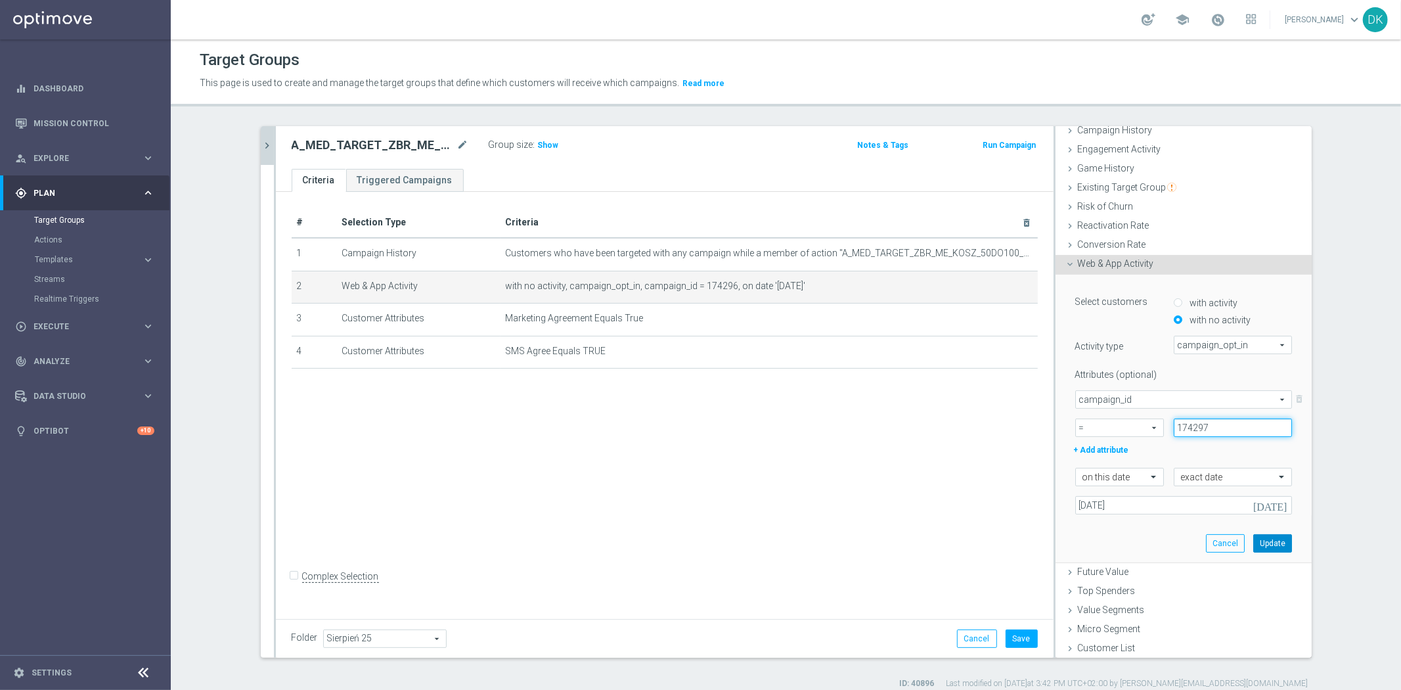  What do you see at coordinates (85, 431) in the screenshot?
I see `div: lightbulb Optibot +10` at bounding box center [85, 431].